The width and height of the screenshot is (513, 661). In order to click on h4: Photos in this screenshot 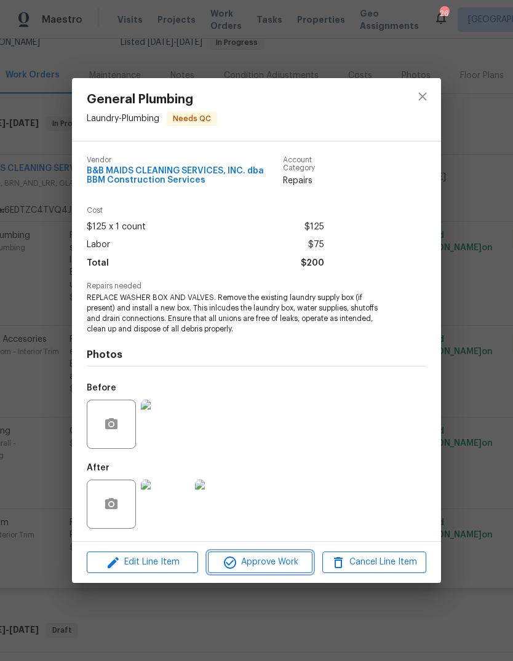, I will do `click(257, 355)`.